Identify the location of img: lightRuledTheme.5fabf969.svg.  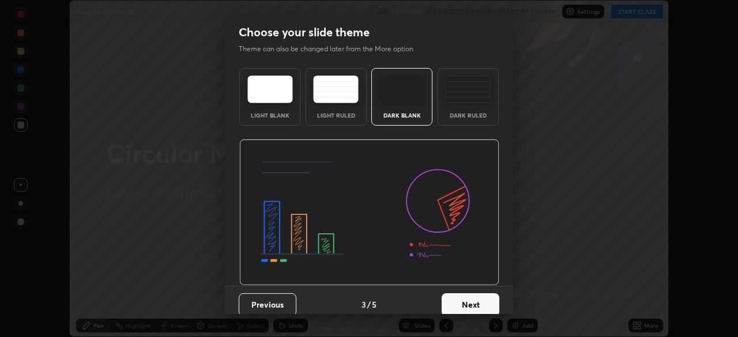
(335, 89).